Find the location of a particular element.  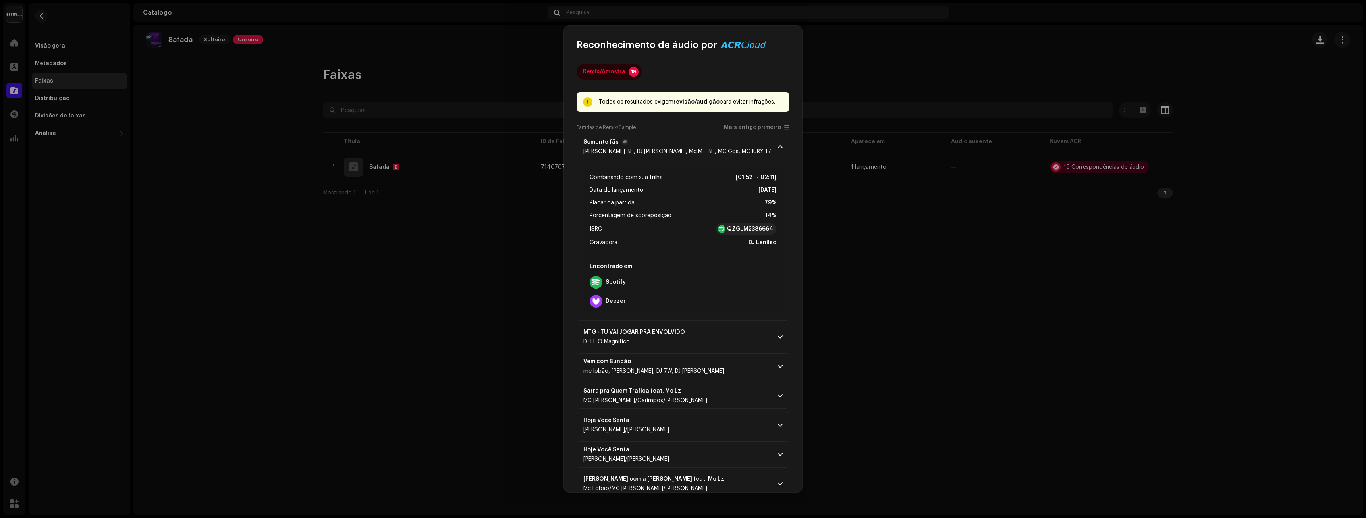

font: ISRC is located at coordinates (596, 229).